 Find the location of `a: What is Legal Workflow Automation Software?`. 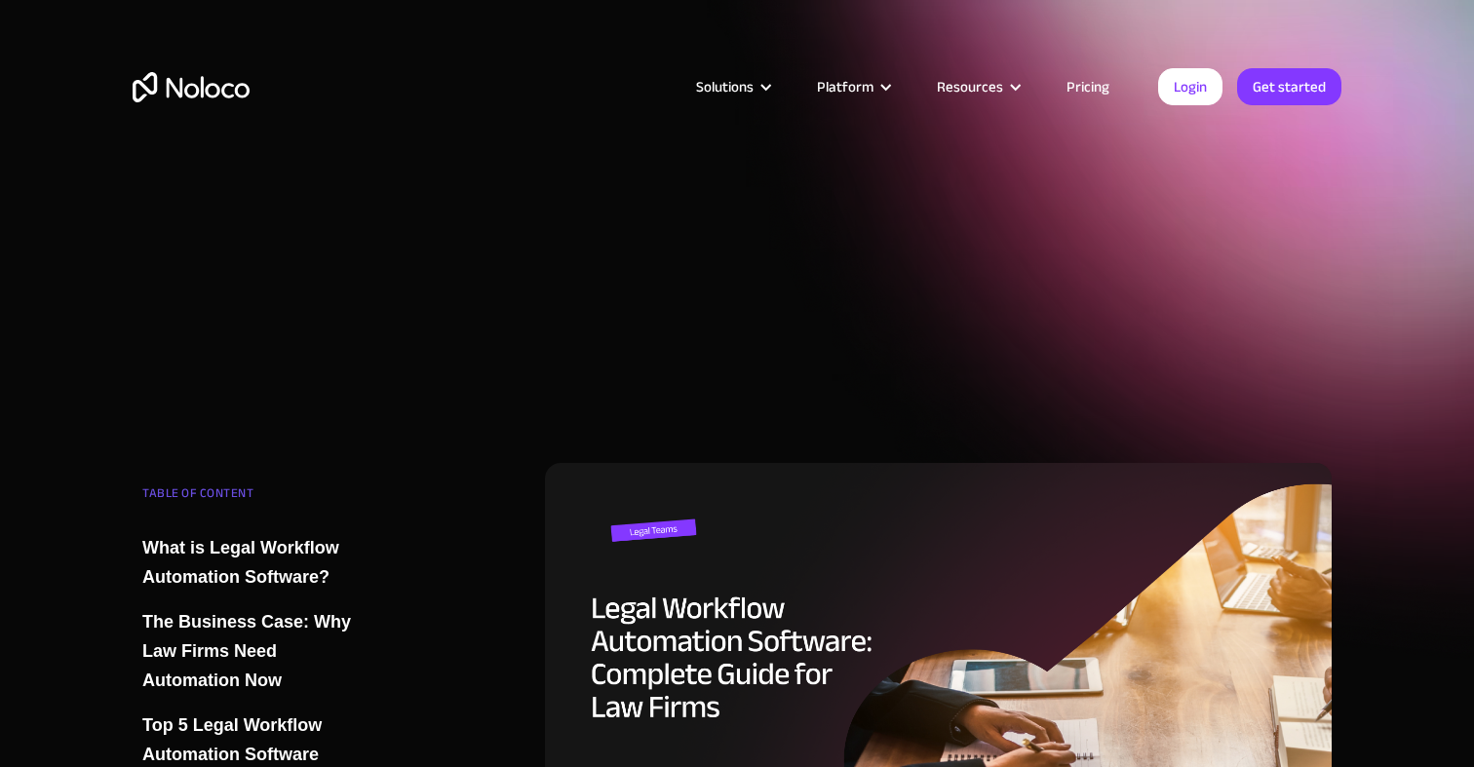

a: What is Legal Workflow Automation Software? is located at coordinates (260, 562).